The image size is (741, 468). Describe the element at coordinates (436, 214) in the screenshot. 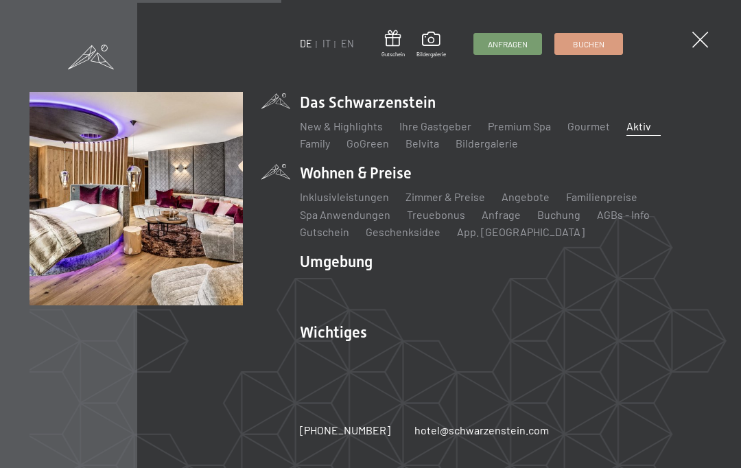

I see `a: Treuebonus` at that location.